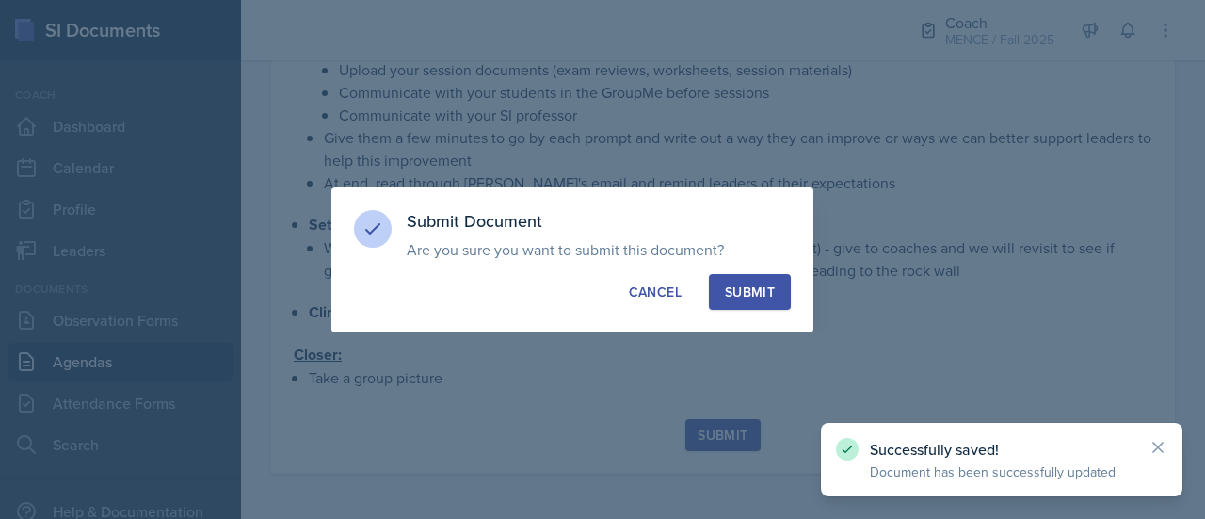  What do you see at coordinates (1002, 472) in the screenshot?
I see `p: Document has been successfully updated` at bounding box center [1002, 472].